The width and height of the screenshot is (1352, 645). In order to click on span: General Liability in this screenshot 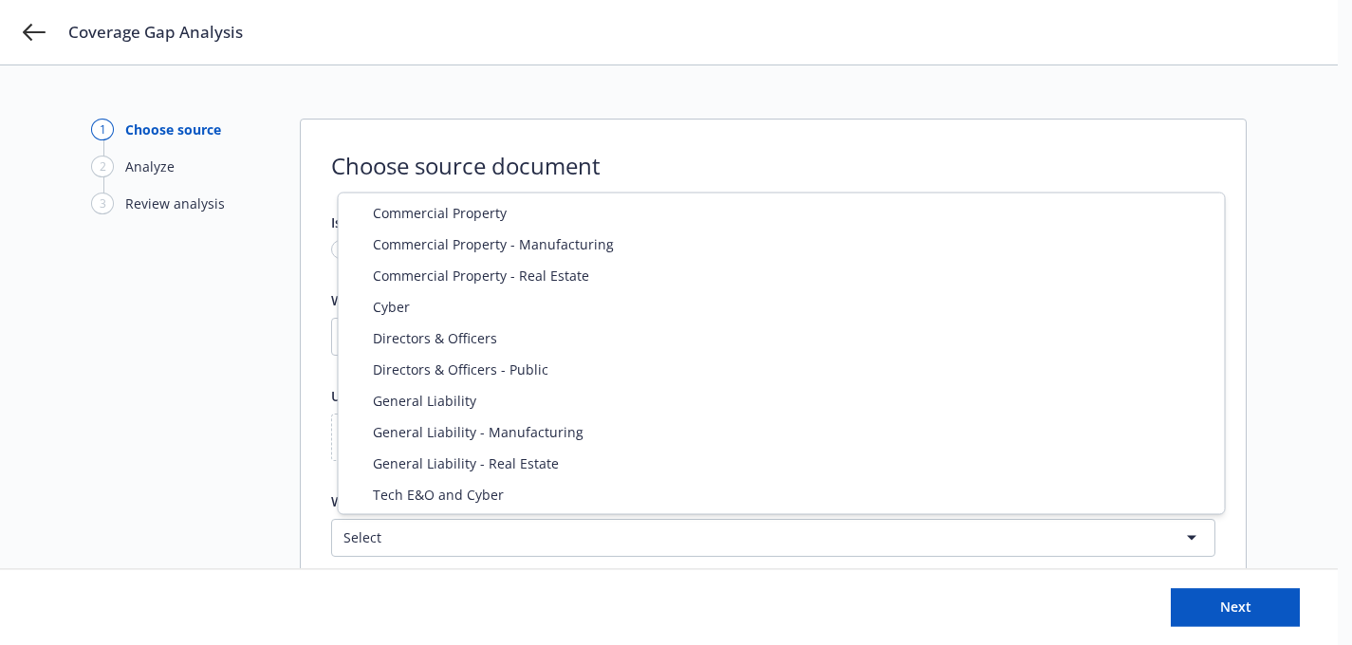, I will do `click(424, 400)`.